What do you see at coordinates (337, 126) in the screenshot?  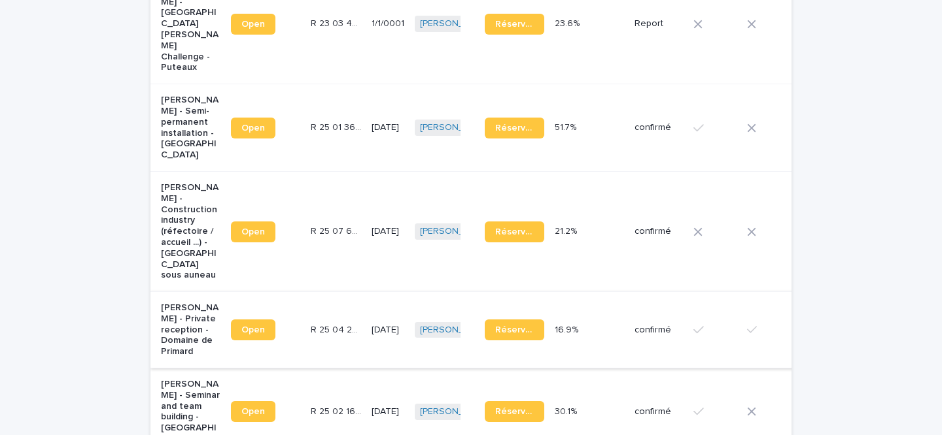 I see `p: R 25 01 3620` at bounding box center [337, 126].